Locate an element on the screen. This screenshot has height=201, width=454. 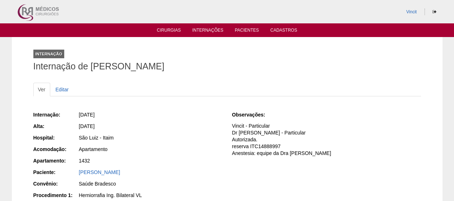
div: Convênio: is located at coordinates (56, 183).